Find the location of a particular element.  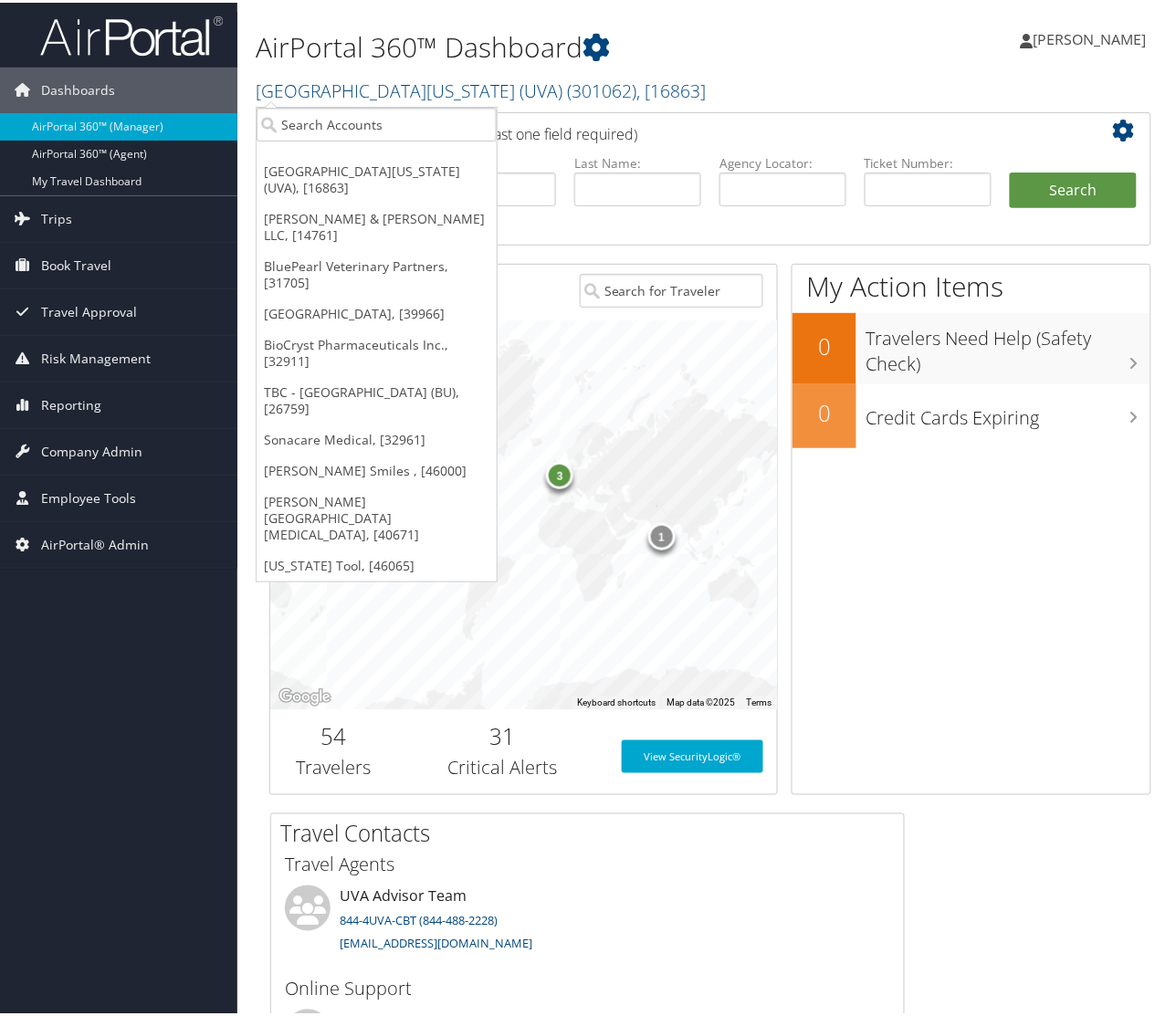

a: 844-4UVA-CBT (844-488-2228) is located at coordinates (418, 918).